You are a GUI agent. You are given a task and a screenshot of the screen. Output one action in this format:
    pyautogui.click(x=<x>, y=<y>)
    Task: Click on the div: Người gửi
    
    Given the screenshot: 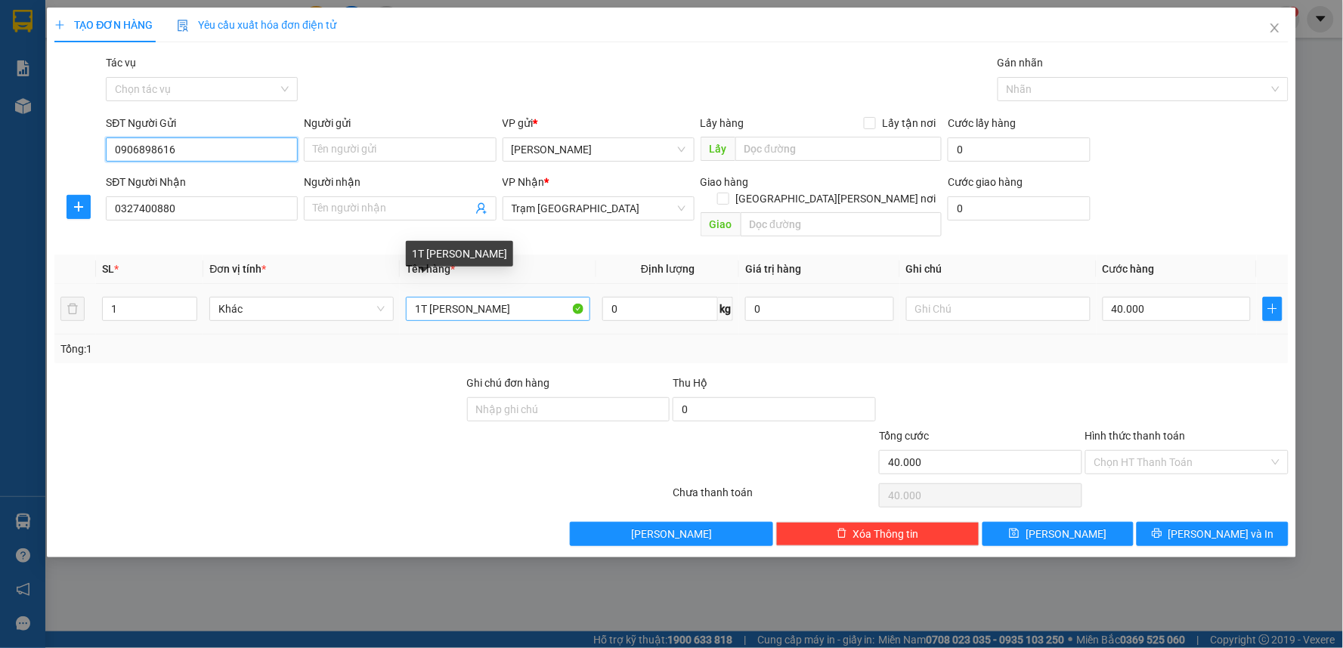 What is the action you would take?
    pyautogui.click(x=400, y=123)
    